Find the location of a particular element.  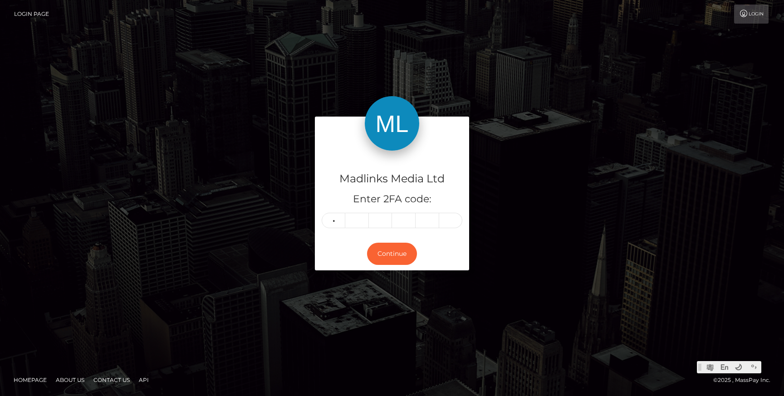

a: Login Page is located at coordinates (31, 14).